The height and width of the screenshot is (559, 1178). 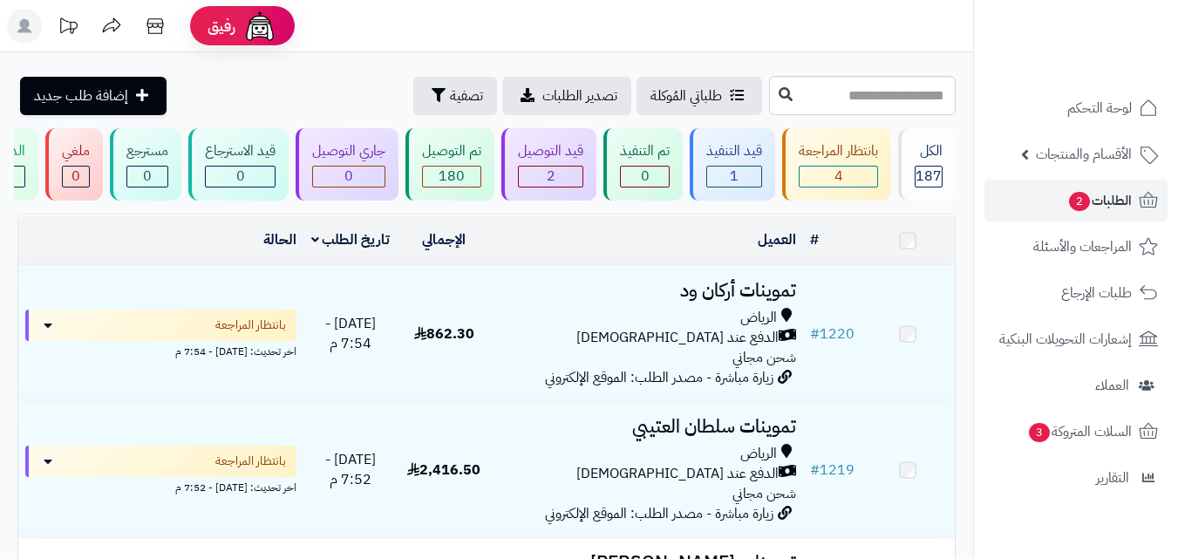 I want to click on span: طلبات الإرجاع, so click(x=1096, y=293).